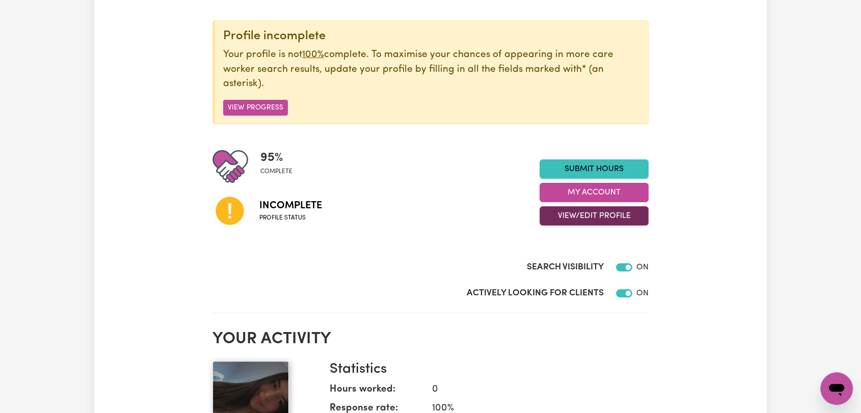  I want to click on dt: Hours worked:, so click(377, 392).